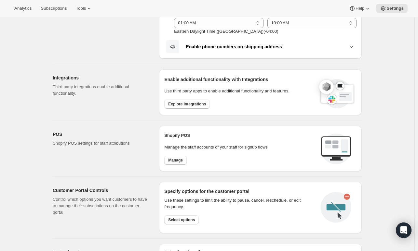 The height and width of the screenshot is (251, 418). I want to click on button: Tools, so click(84, 8).